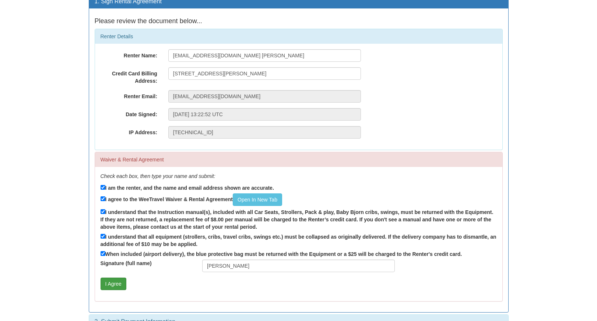 The width and height of the screenshot is (597, 321). Describe the element at coordinates (129, 113) in the screenshot. I see `label: Date Signed:` at that location.